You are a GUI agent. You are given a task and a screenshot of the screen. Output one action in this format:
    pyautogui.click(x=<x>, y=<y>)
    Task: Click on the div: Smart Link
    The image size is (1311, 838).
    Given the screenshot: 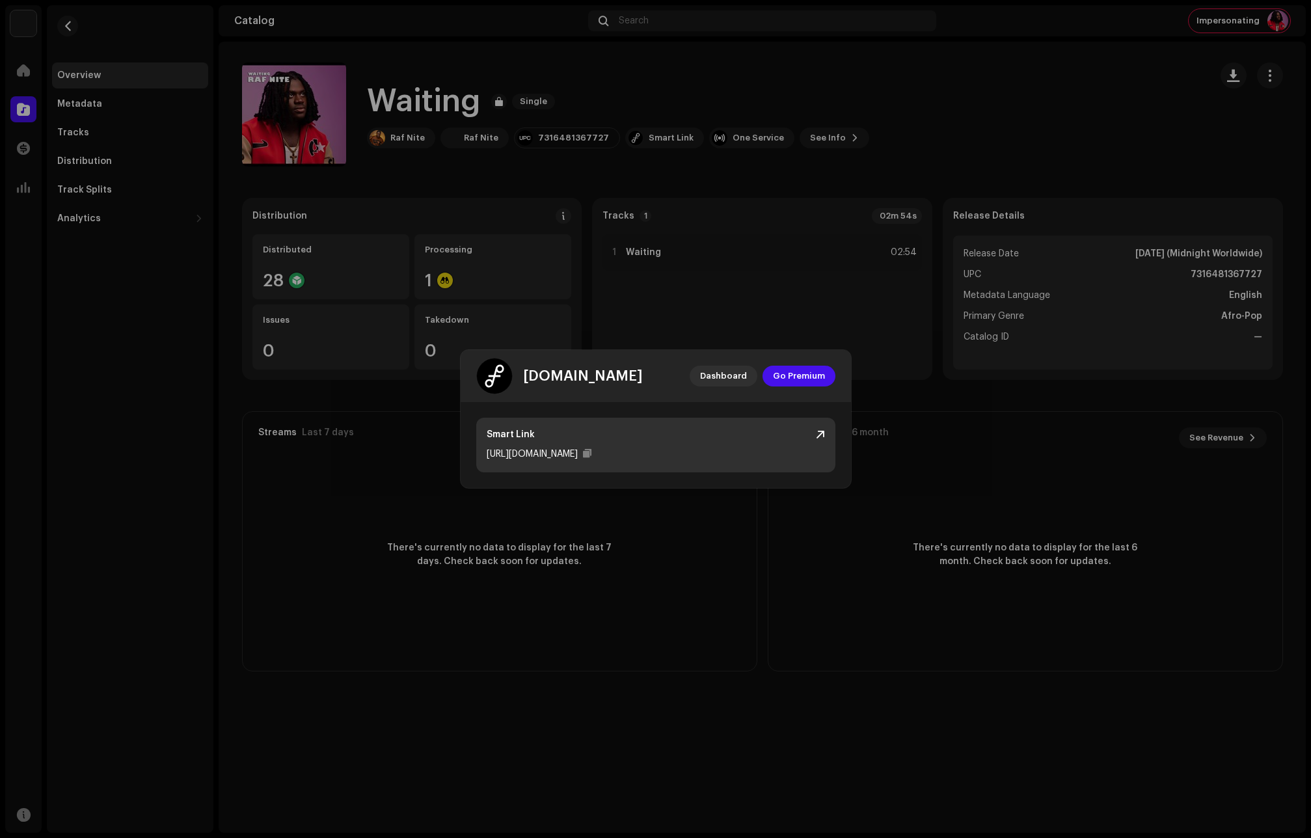 What is the action you would take?
    pyautogui.click(x=511, y=435)
    